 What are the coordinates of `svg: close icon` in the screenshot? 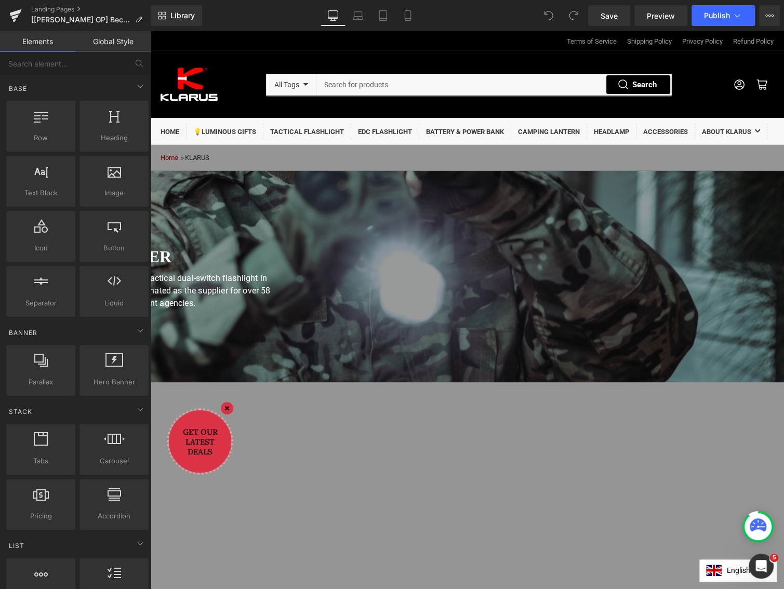 It's located at (77, 377).